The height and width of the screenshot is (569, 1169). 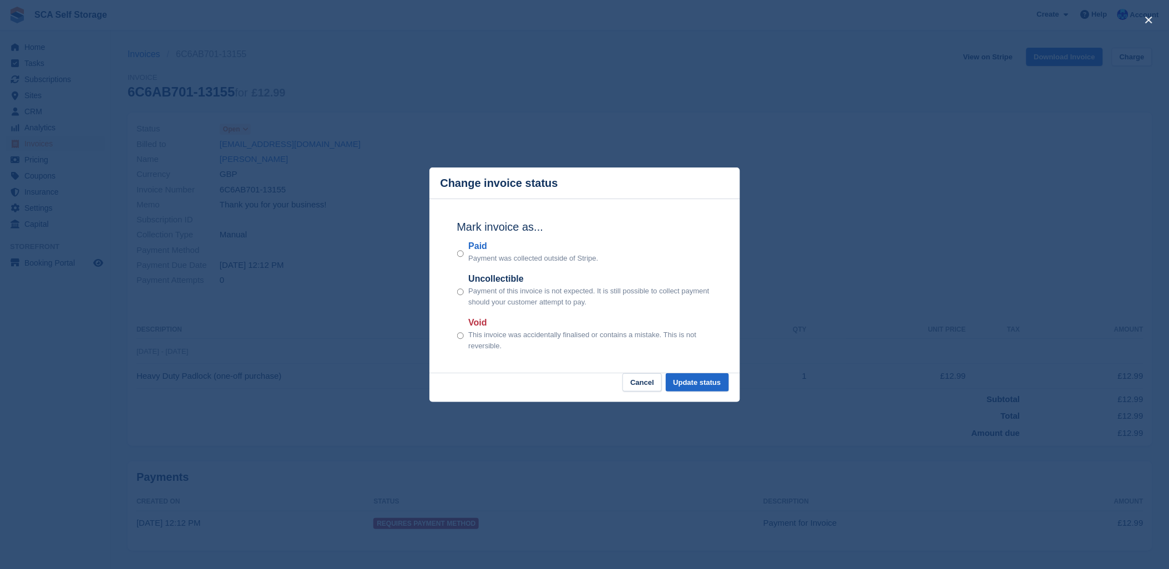 What do you see at coordinates (533, 259) in the screenshot?
I see `p: Payment was collected outside of Stripe.` at bounding box center [533, 259].